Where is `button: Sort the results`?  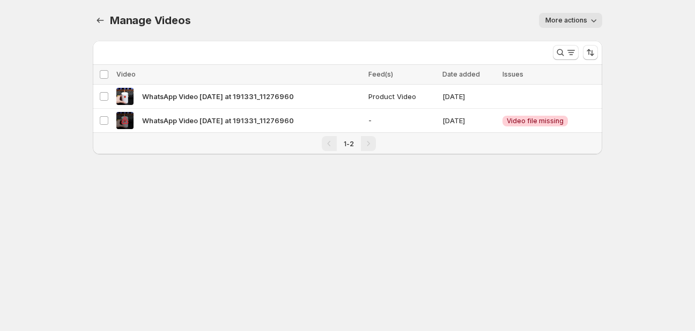 button: Sort the results is located at coordinates (590, 53).